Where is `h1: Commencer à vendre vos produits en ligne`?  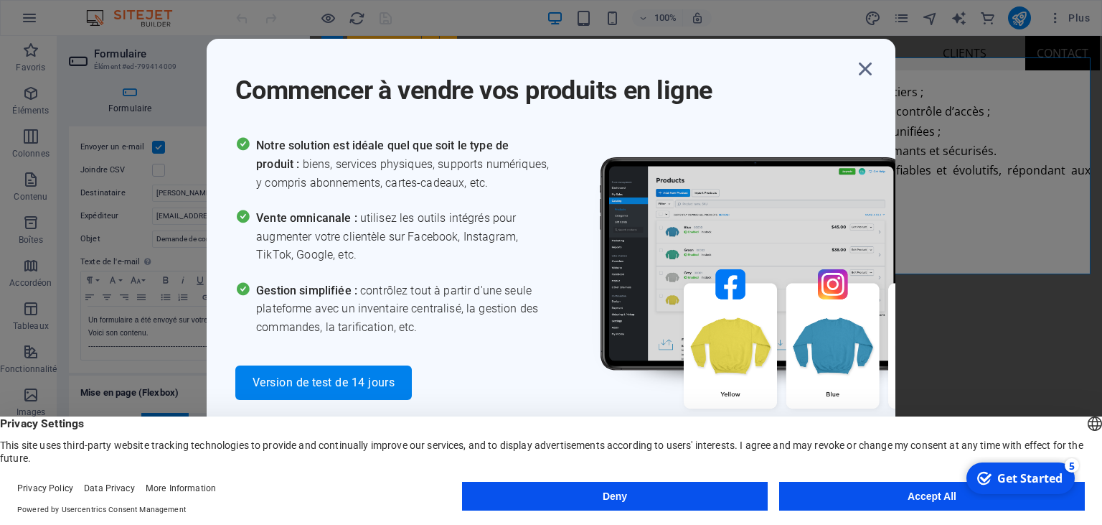
h1: Commencer à vendre vos produits en ligne is located at coordinates (544, 82).